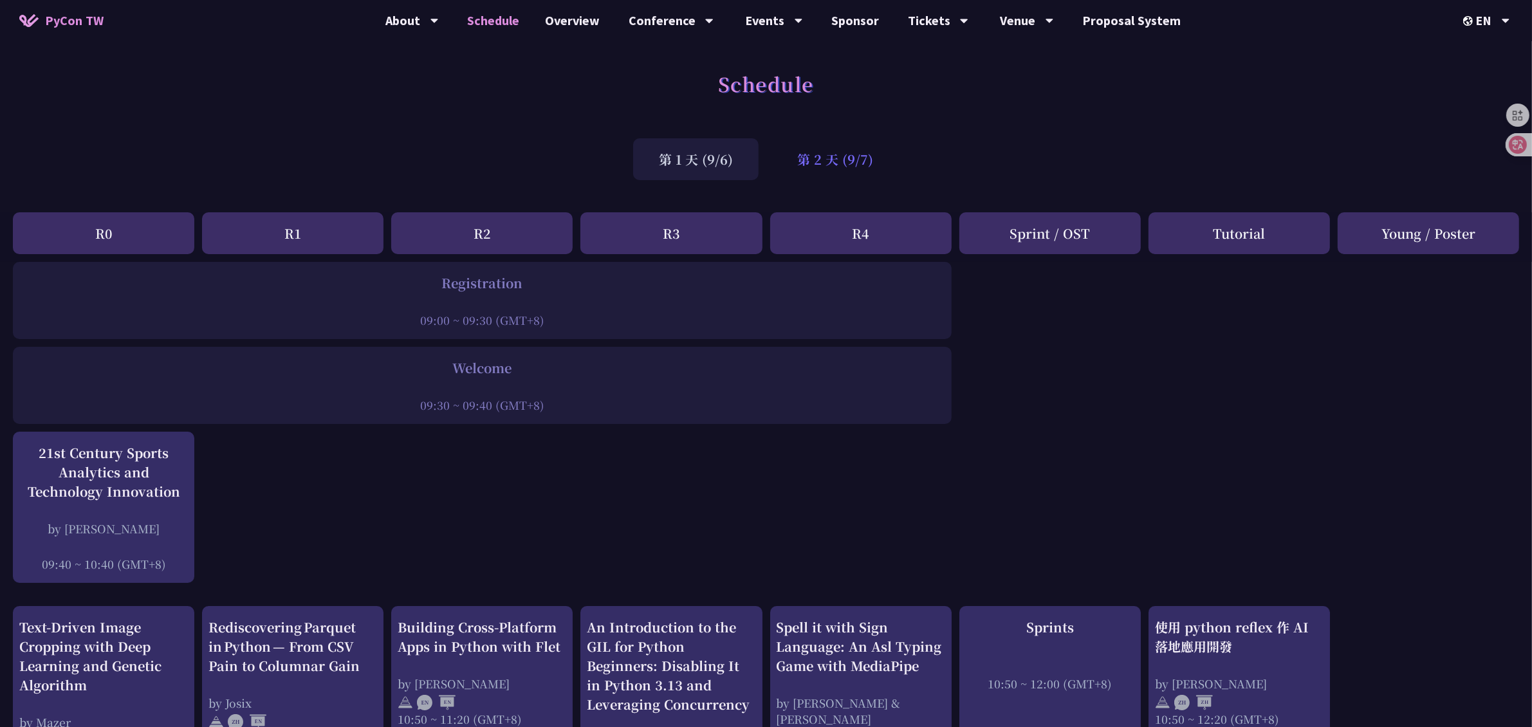 This screenshot has width=1532, height=727. Describe the element at coordinates (482, 320) in the screenshot. I see `div: 09:00 ~ 09:30 (GMT+8)` at that location.